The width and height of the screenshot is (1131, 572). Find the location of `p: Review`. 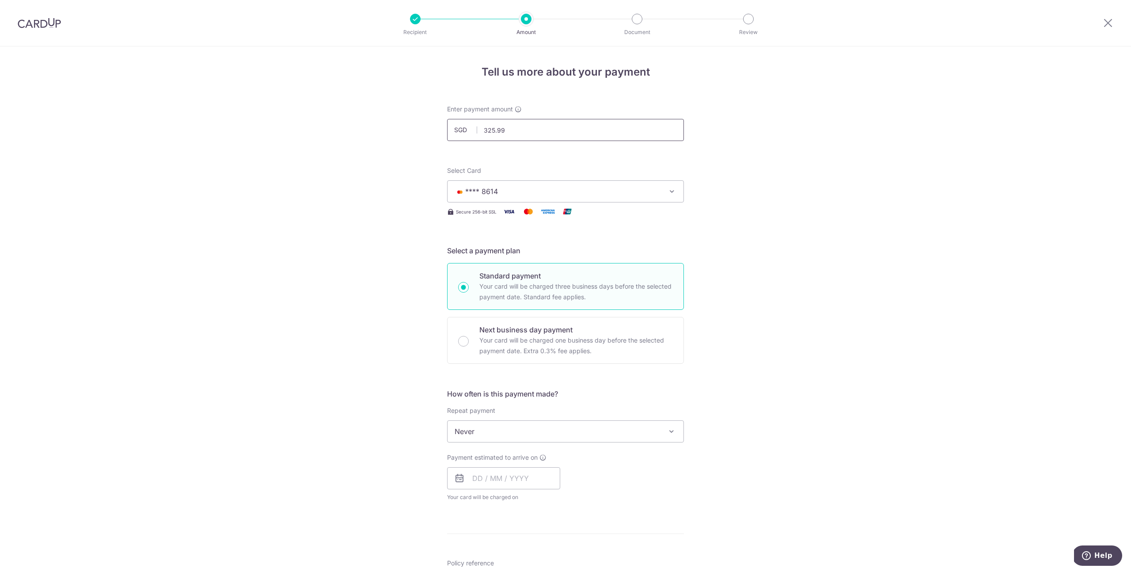

p: Review is located at coordinates (748, 32).